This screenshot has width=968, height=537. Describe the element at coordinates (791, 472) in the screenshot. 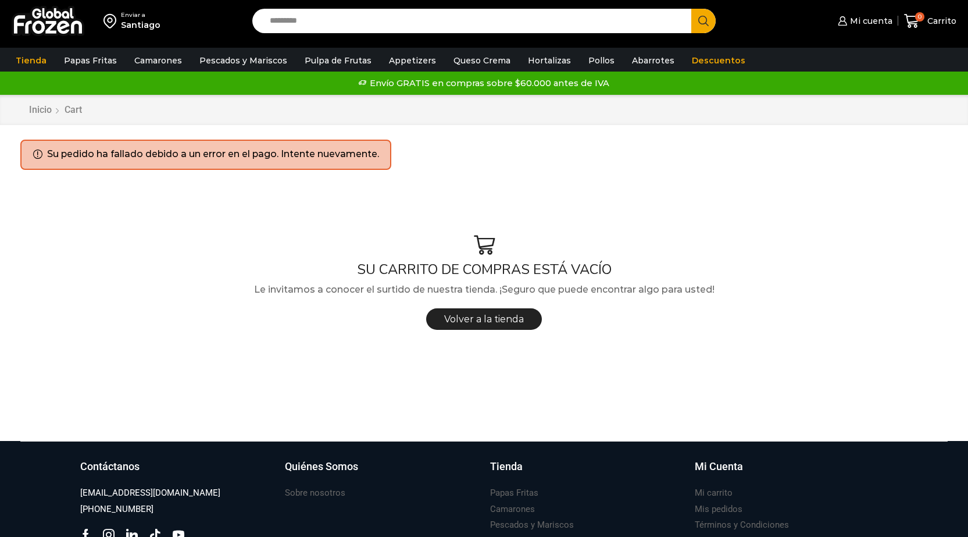

I see `a: Mi Cuenta` at that location.